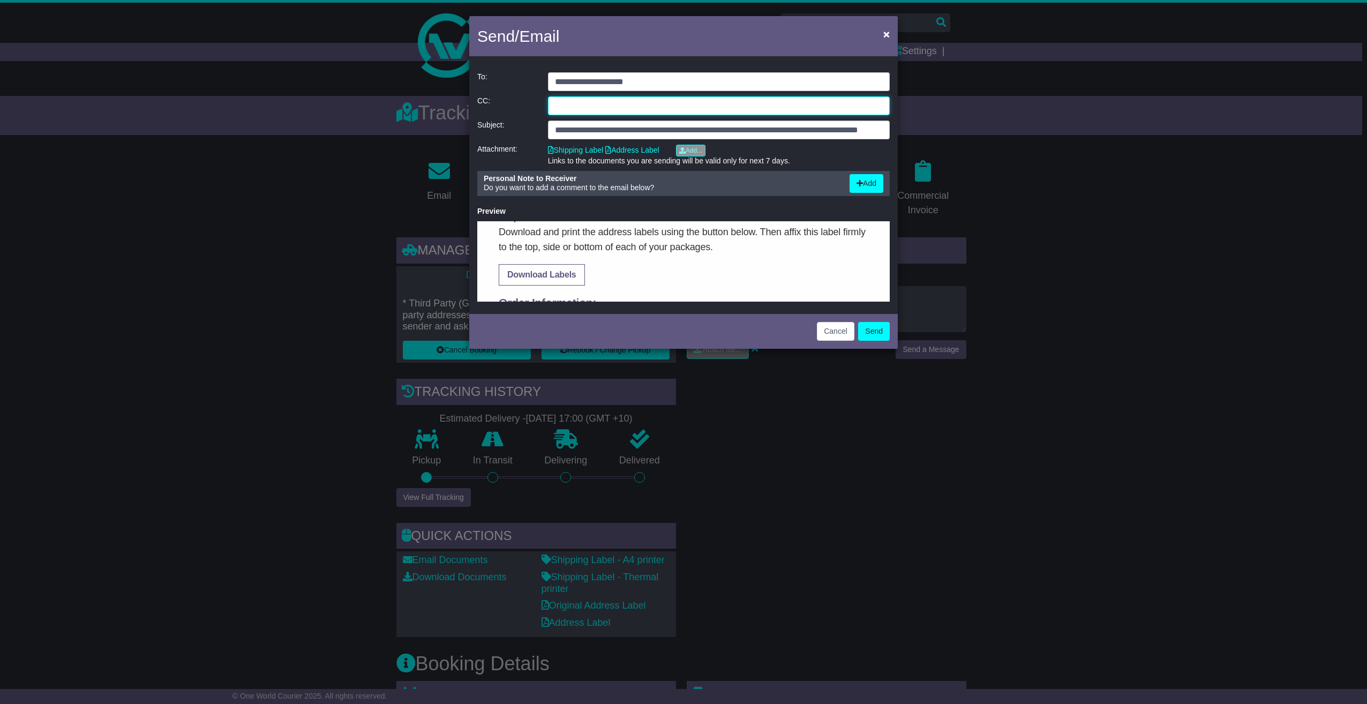  Describe the element at coordinates (507, 130) in the screenshot. I see `div: Subject:` at that location.